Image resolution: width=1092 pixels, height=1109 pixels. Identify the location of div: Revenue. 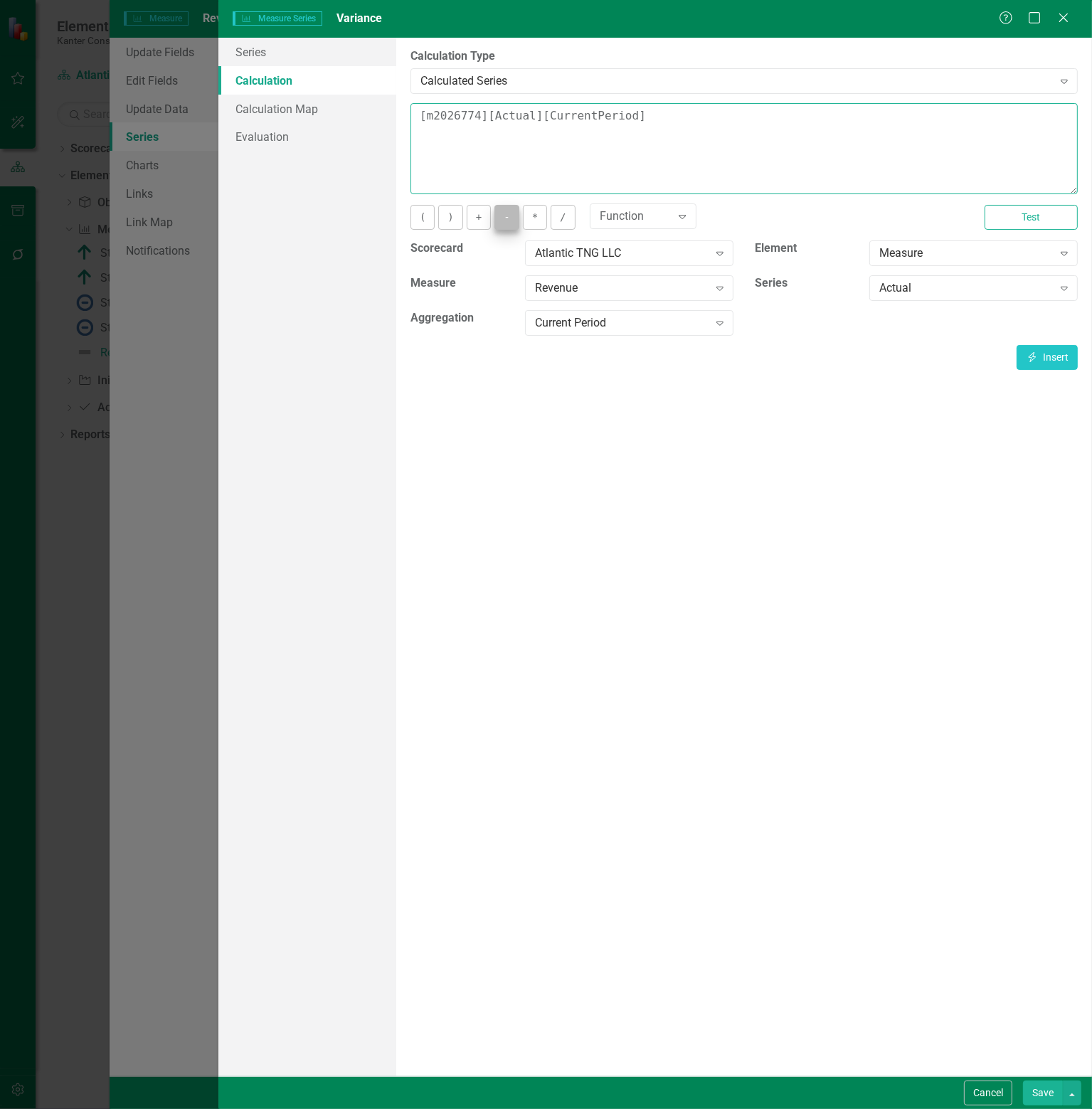
(621, 288).